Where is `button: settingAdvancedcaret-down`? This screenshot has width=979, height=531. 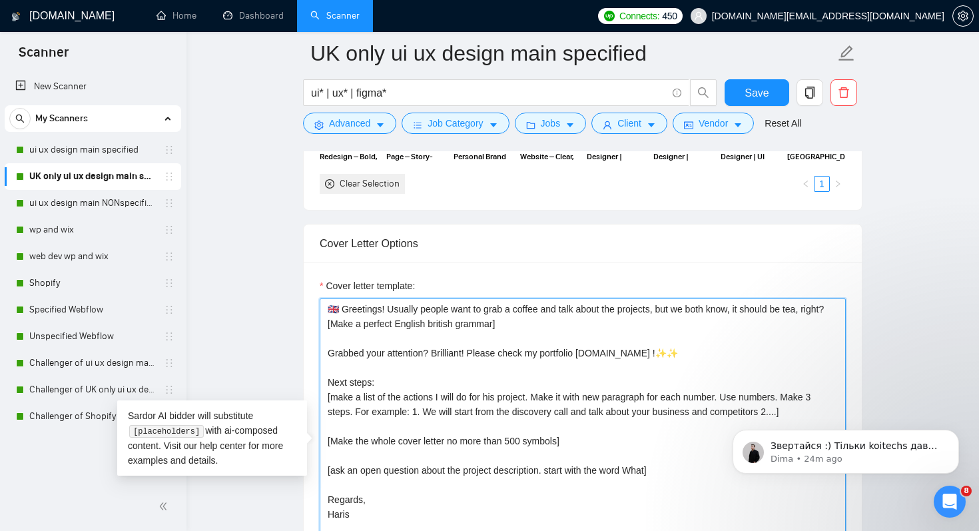 button: settingAdvancedcaret-down is located at coordinates (350, 123).